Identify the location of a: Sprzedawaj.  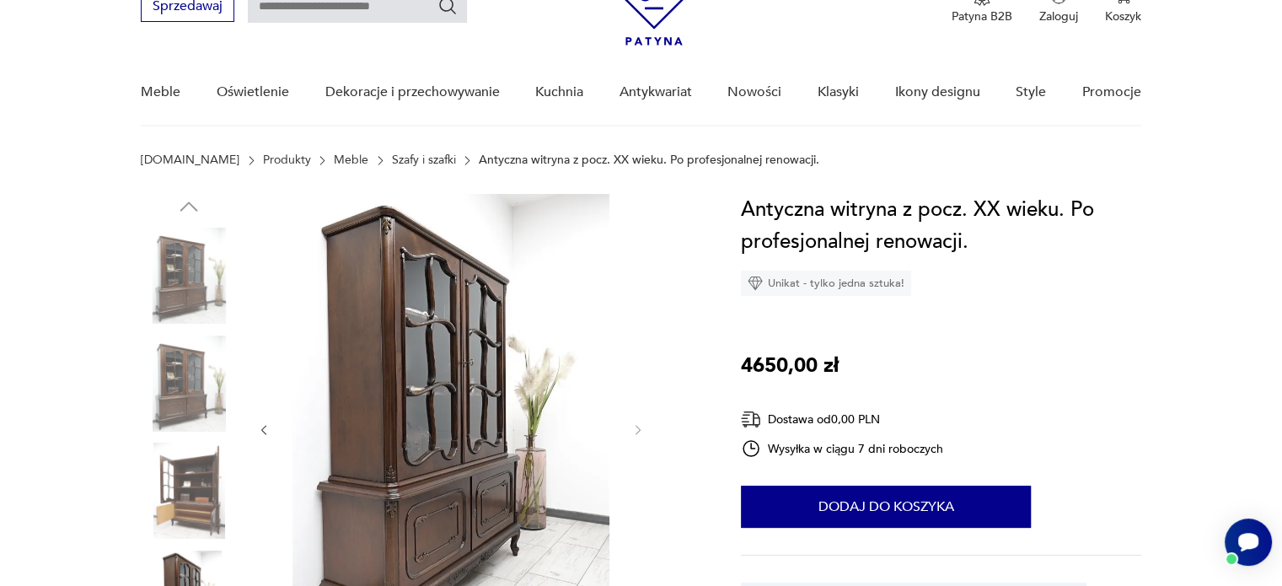
(187, 8).